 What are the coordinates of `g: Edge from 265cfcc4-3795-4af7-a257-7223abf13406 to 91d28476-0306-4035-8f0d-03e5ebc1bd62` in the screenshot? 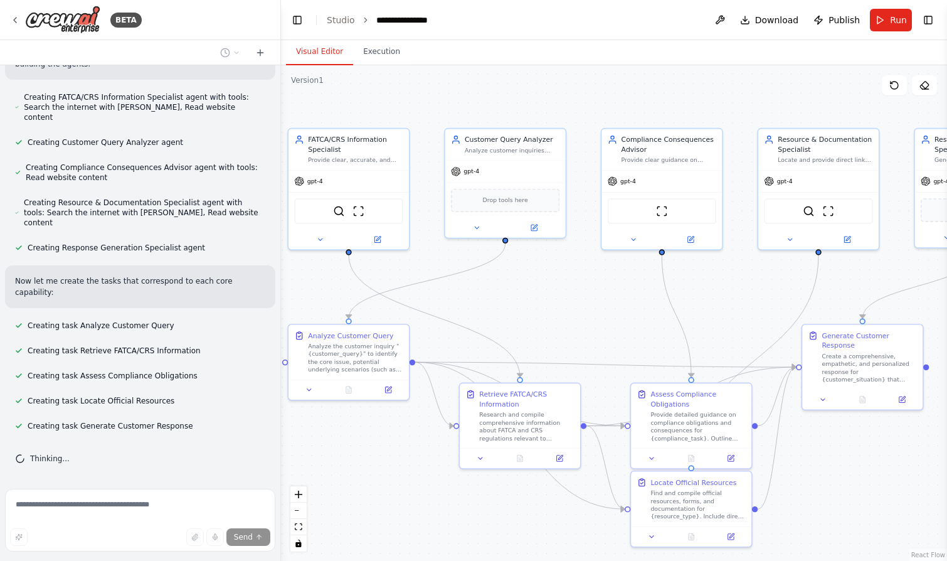 It's located at (777, 396).